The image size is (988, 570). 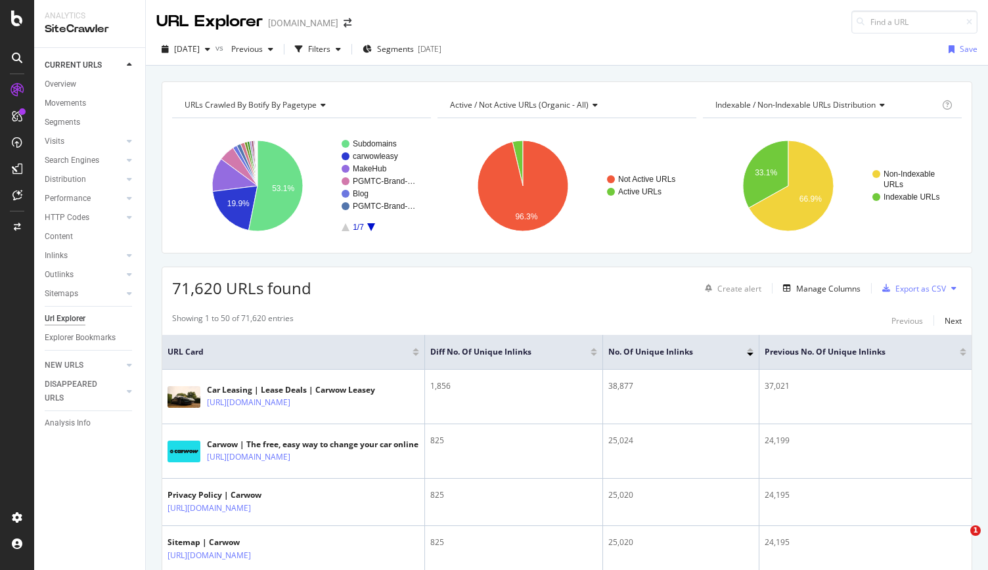 I want to click on div: 1,856, so click(x=514, y=386).